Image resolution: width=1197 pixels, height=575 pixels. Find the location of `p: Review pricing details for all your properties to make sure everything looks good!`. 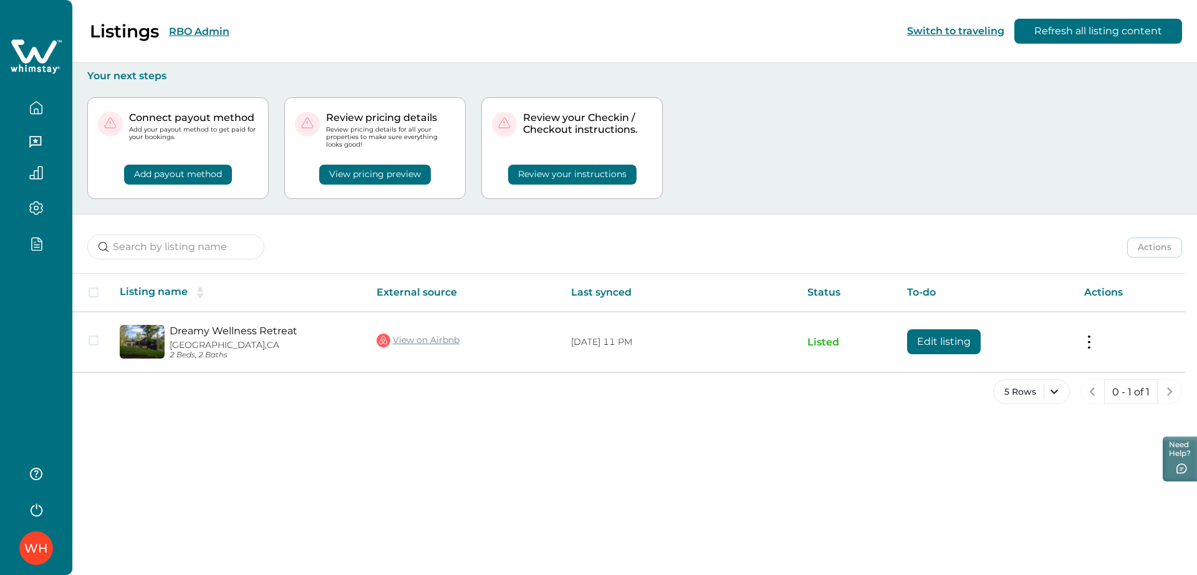

p: Review pricing details for all your properties to make sure everything looks good! is located at coordinates (390, 137).